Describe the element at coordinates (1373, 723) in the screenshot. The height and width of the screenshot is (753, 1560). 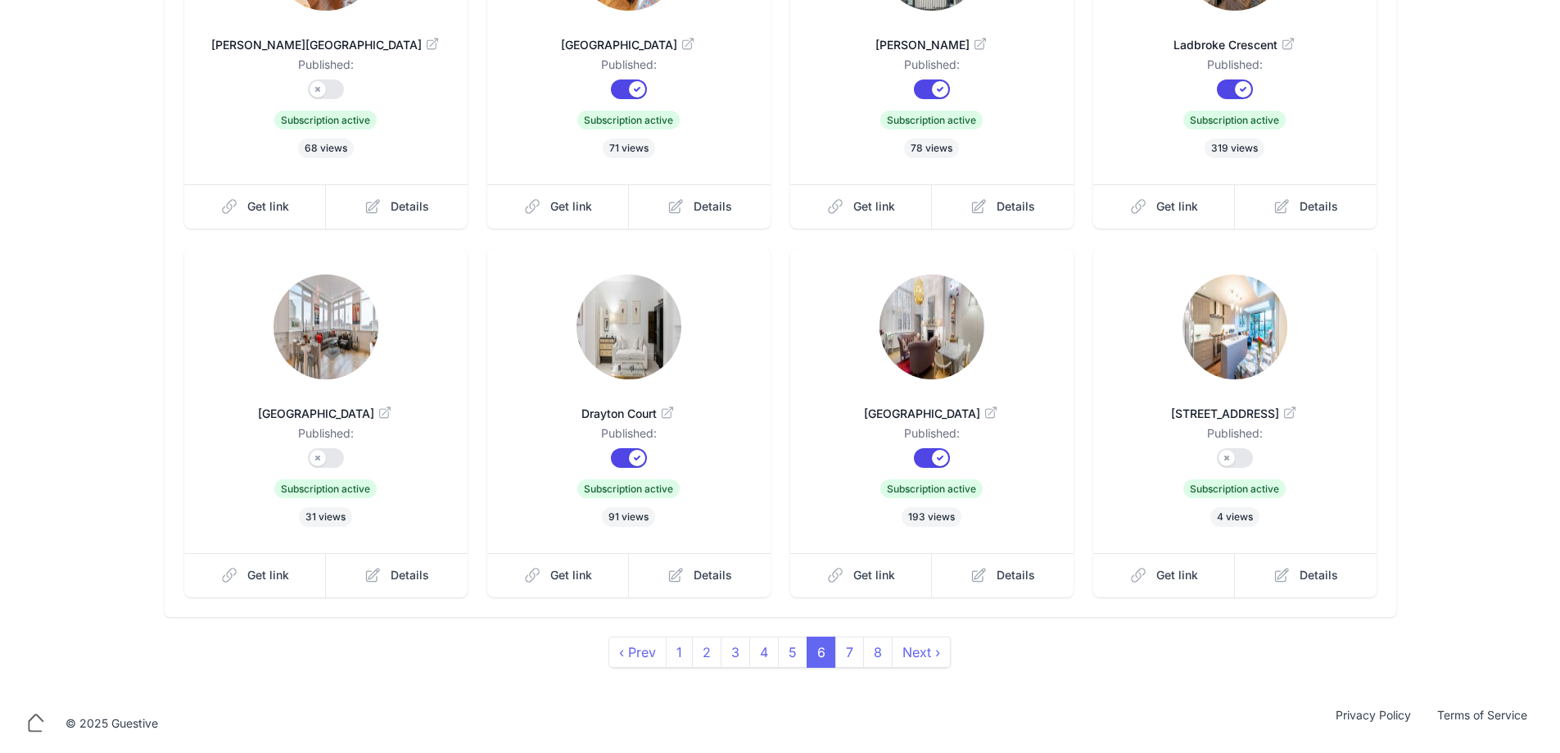
I see `a: Privacy Policy` at that location.